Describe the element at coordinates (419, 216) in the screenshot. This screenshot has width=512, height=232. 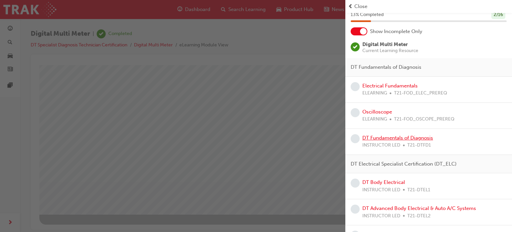
I see `span: T21-DTEL2` at that location.